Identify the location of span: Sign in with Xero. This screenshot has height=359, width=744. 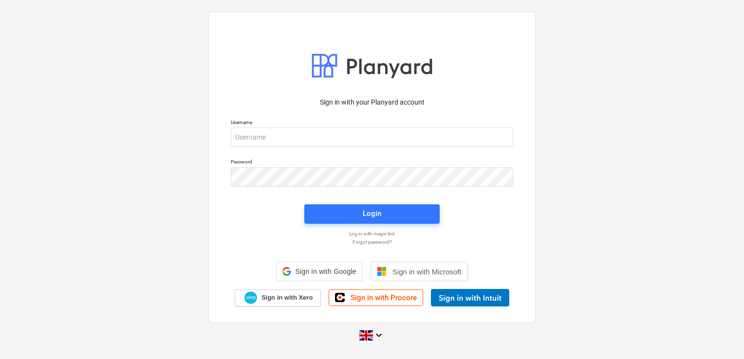
(287, 298).